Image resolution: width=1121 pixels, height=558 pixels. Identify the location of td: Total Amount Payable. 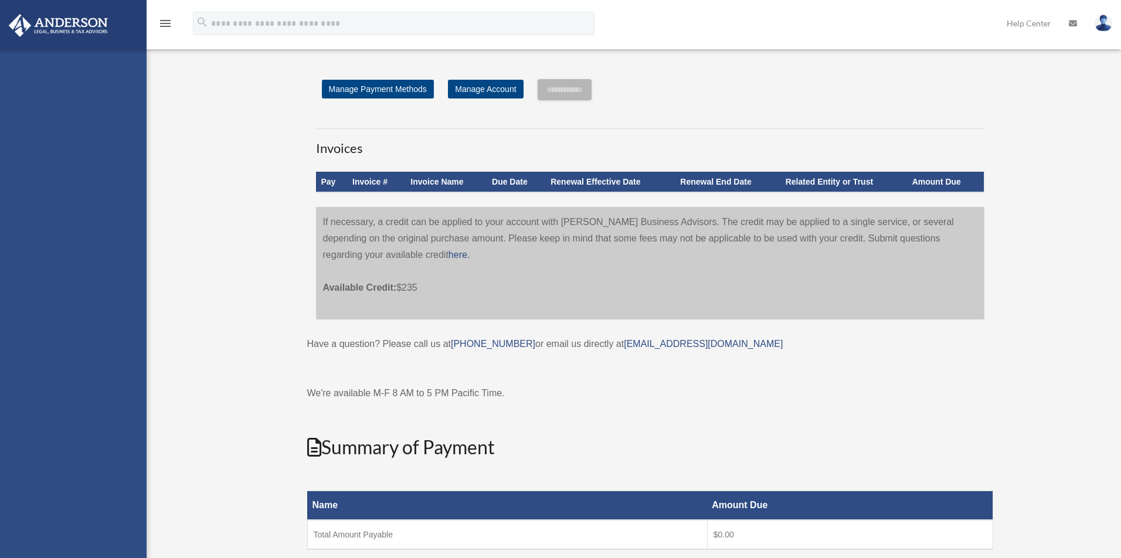
(507, 535).